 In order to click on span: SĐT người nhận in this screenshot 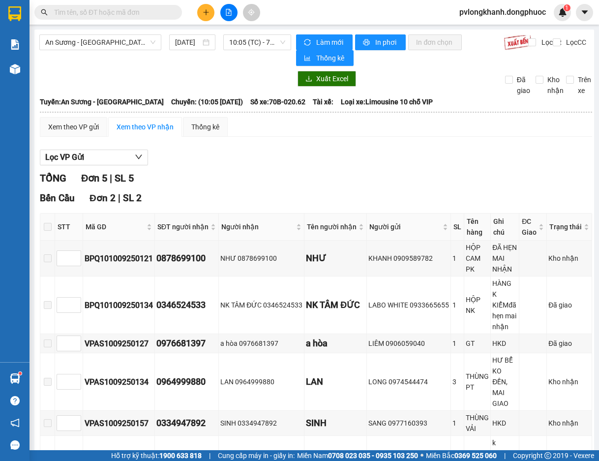, I will do `click(183, 227)`.